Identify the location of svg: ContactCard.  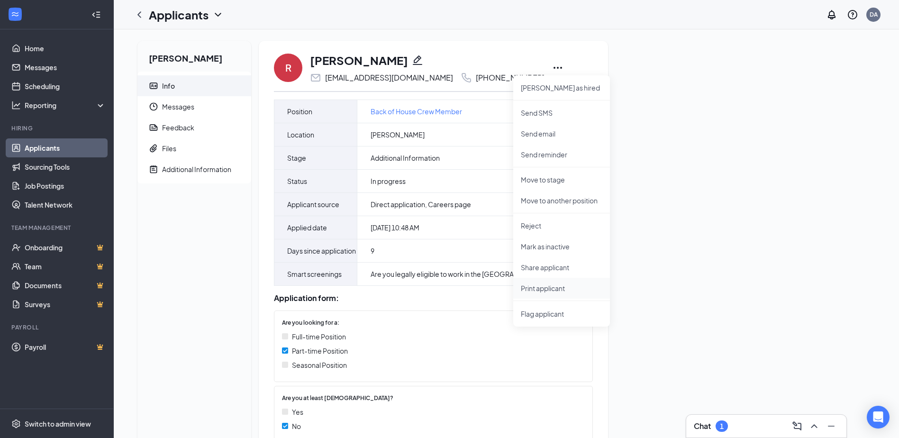
(154, 86).